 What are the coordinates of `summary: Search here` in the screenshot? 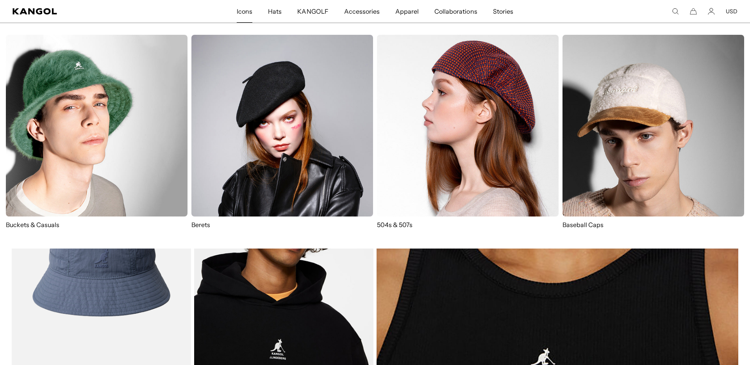 It's located at (676, 11).